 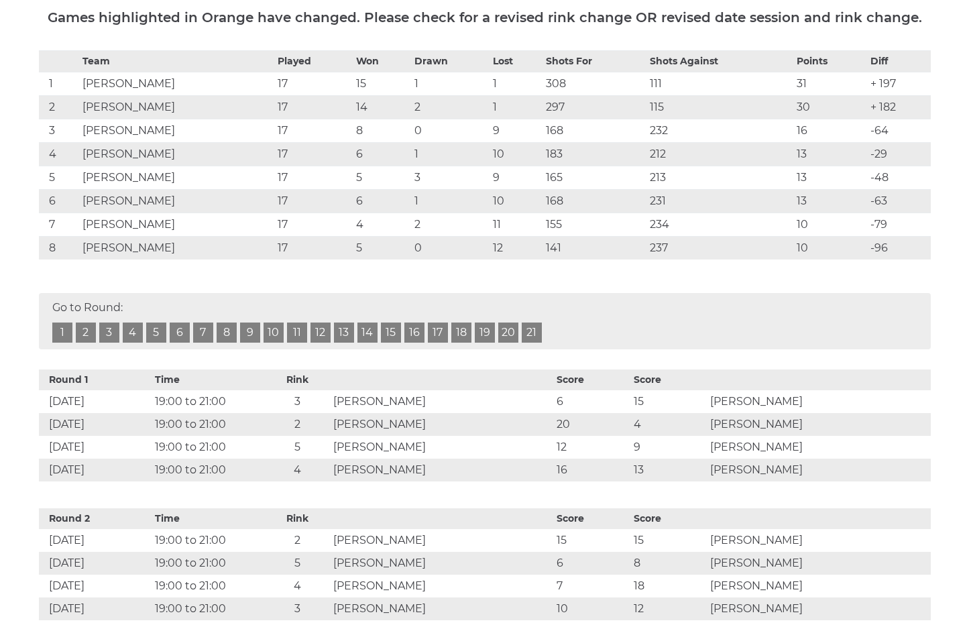 I want to click on td: 20, so click(x=591, y=424).